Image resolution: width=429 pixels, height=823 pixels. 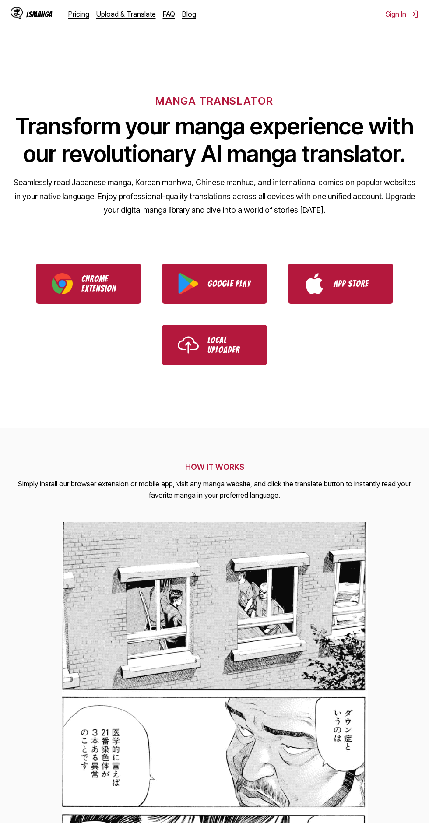 What do you see at coordinates (229, 345) in the screenshot?
I see `p: Local Uploader` at bounding box center [229, 345].